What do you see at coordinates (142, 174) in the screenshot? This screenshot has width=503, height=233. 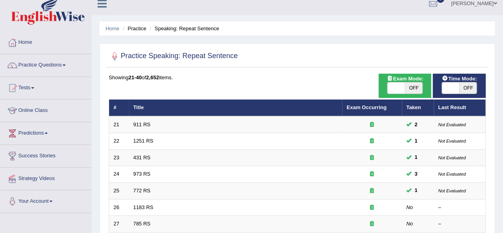 I see `a: 973 RS` at bounding box center [142, 174].